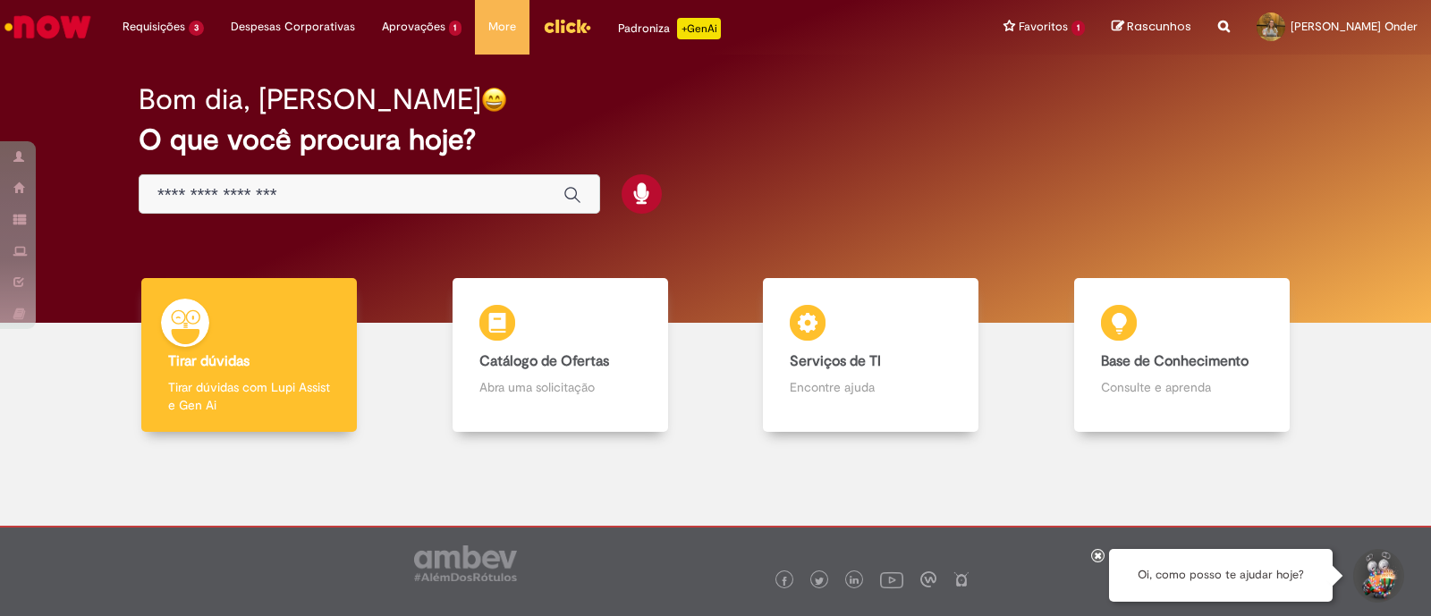  I want to click on p: Abra uma solicitação, so click(560, 387).